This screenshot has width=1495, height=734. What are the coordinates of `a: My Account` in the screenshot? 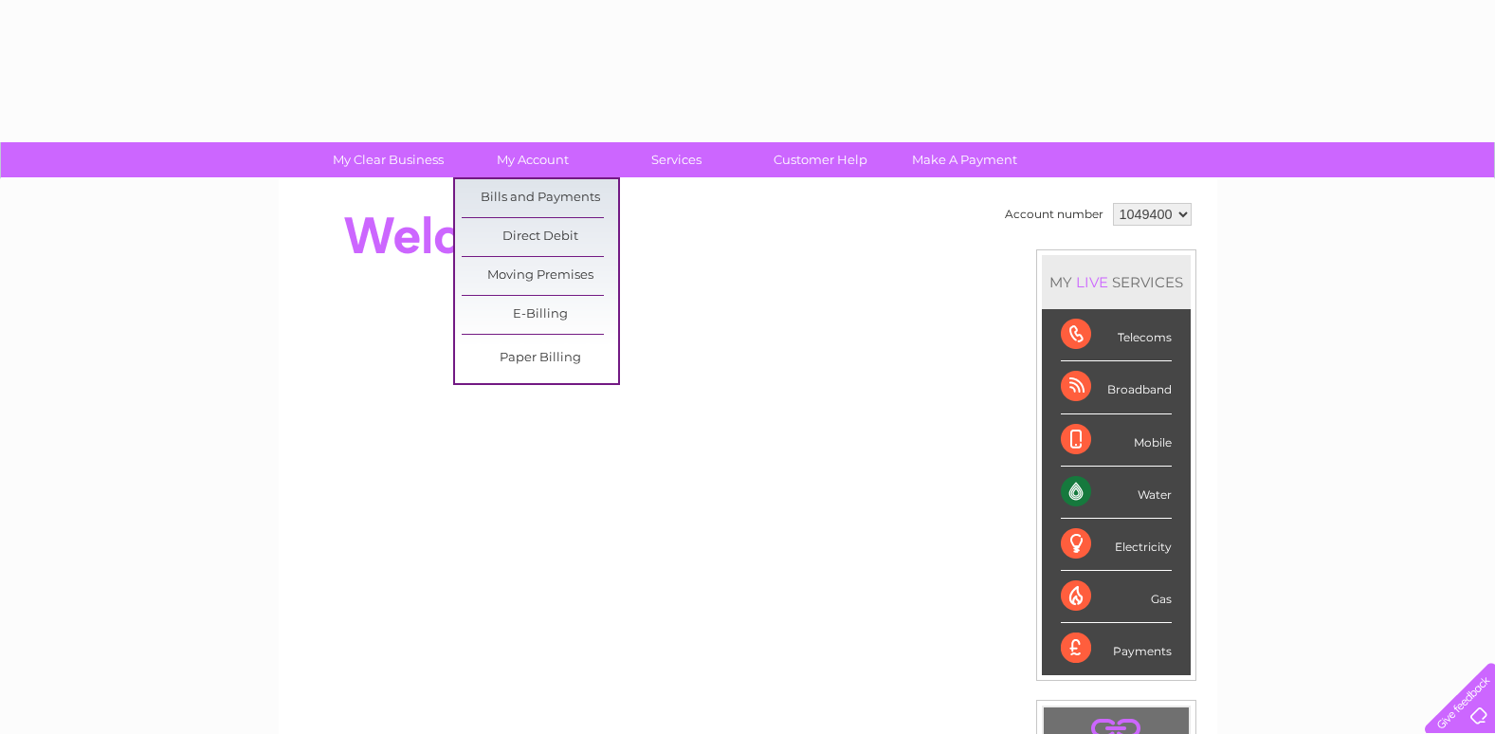 It's located at (532, 159).